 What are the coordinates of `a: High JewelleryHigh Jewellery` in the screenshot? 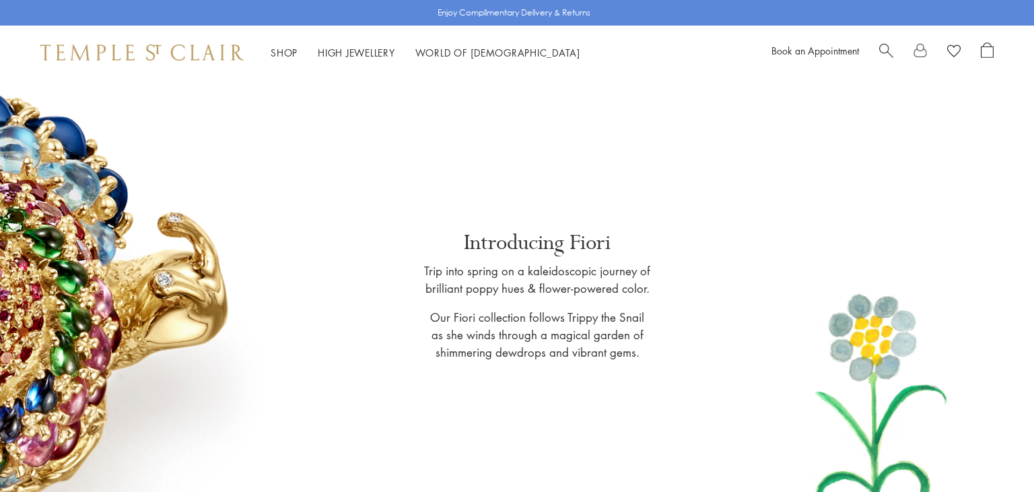 It's located at (356, 53).